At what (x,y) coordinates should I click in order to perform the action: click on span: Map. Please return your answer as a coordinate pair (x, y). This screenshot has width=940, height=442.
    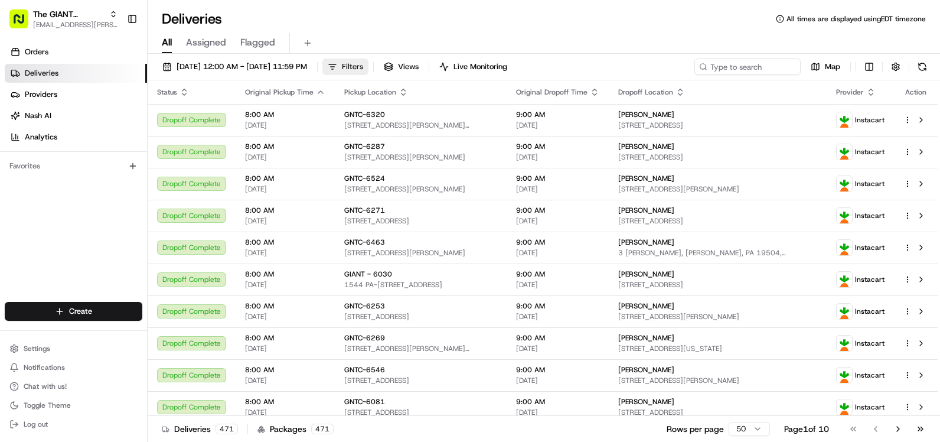
    Looking at the image, I should click on (832, 67).